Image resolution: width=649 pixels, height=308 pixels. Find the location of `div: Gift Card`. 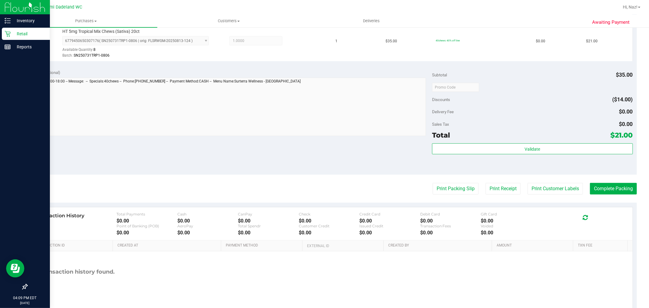

div: Gift Card is located at coordinates (511, 214).